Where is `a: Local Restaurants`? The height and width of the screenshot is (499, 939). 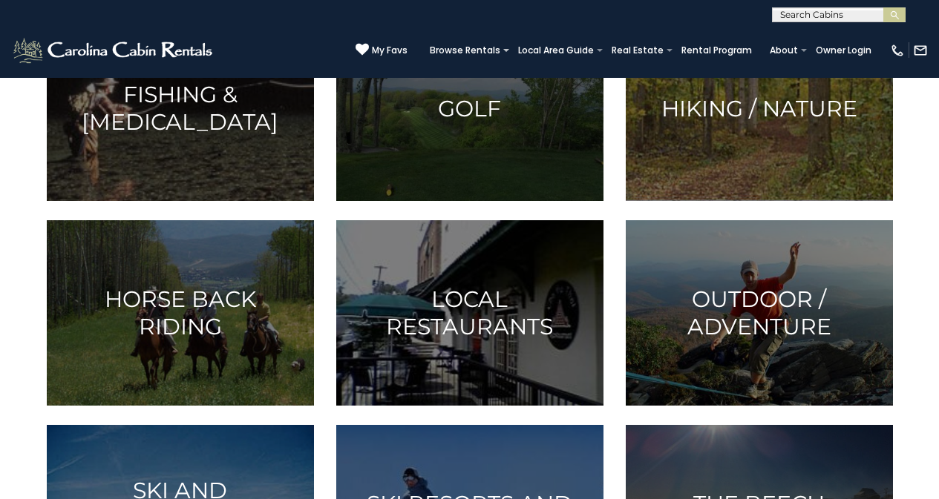 a: Local Restaurants is located at coordinates (470, 313).